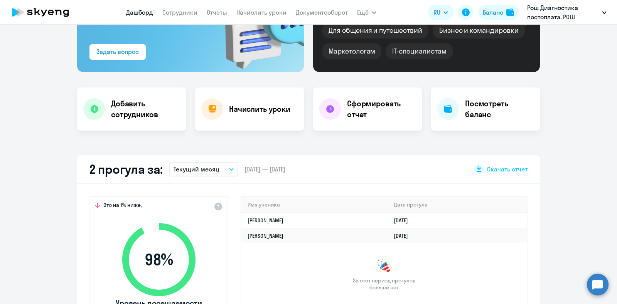 Image resolution: width=617 pixels, height=304 pixels. What do you see at coordinates (479, 30) in the screenshot?
I see `div: Бизнес и командировки` at bounding box center [479, 30].